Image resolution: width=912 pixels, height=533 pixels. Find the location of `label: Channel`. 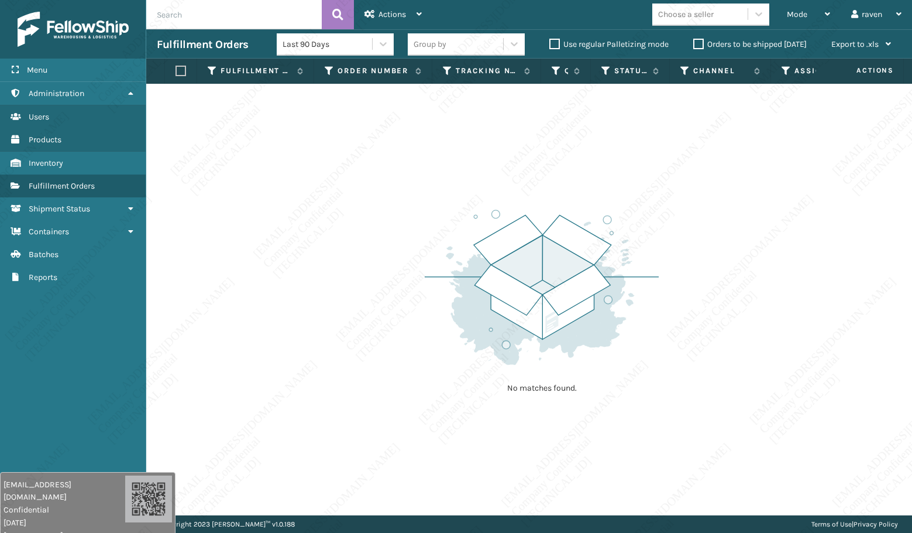

label: Channel is located at coordinates (721, 71).